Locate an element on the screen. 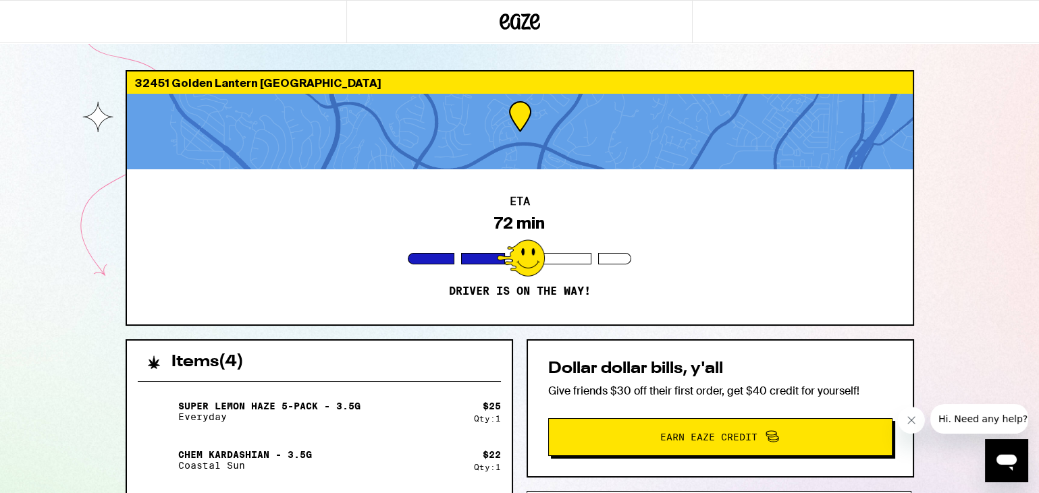 The width and height of the screenshot is (1039, 493). p: Chem Kardashian - 3.5g is located at coordinates (245, 455).